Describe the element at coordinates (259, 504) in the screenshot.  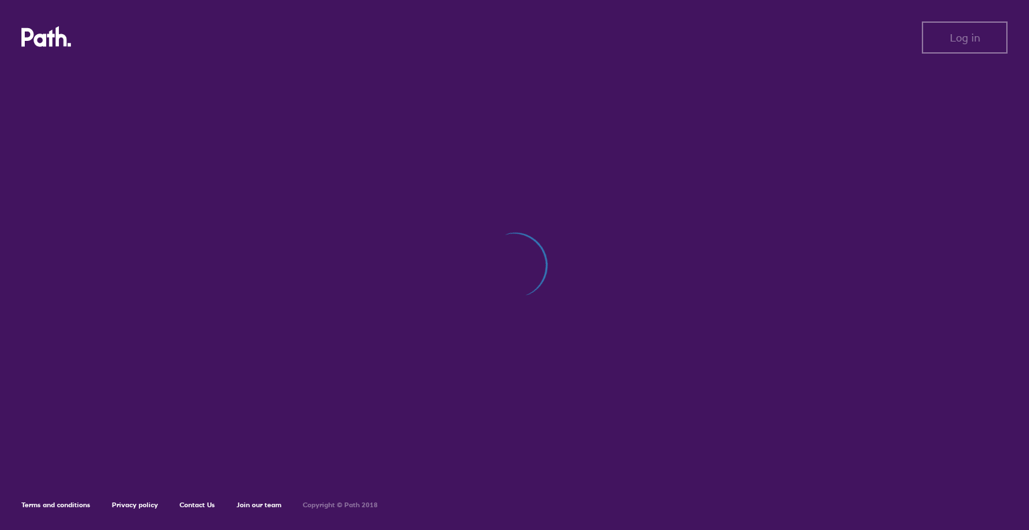
I see `a: Join our team` at that location.